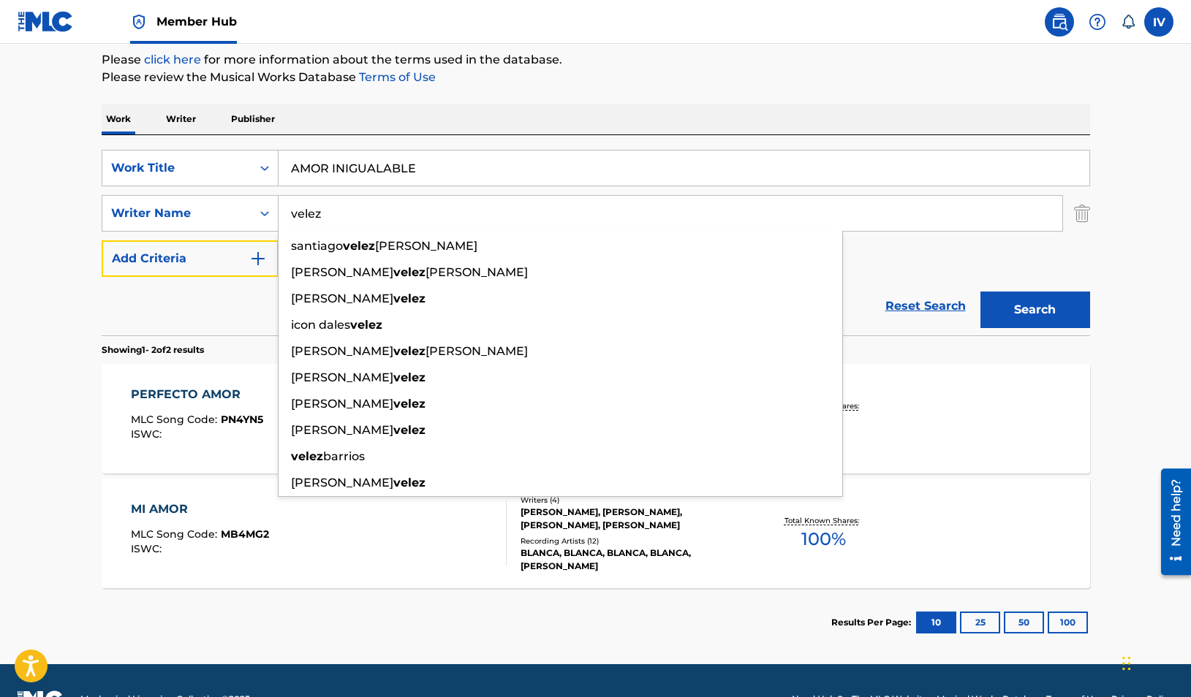 This screenshot has height=697, width=1191. Describe the element at coordinates (873, 623) in the screenshot. I see `p: Results Per Page:` at that location.